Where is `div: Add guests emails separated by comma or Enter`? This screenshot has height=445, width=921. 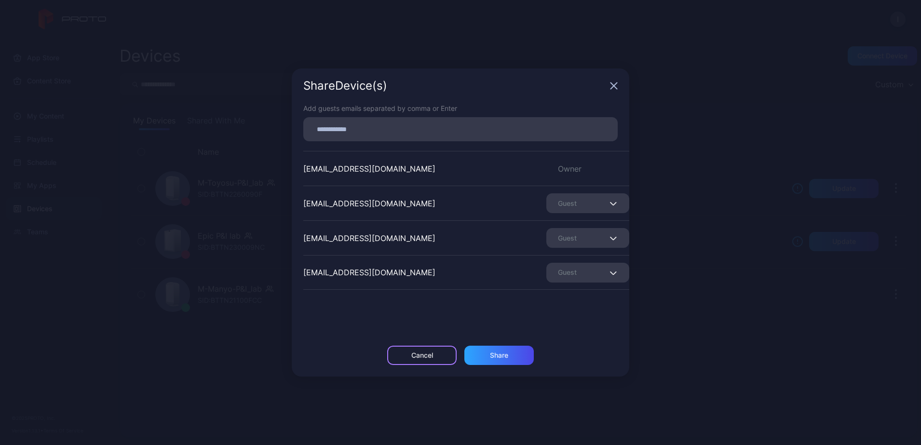 div: Add guests emails separated by comma or Enter is located at coordinates (461, 108).